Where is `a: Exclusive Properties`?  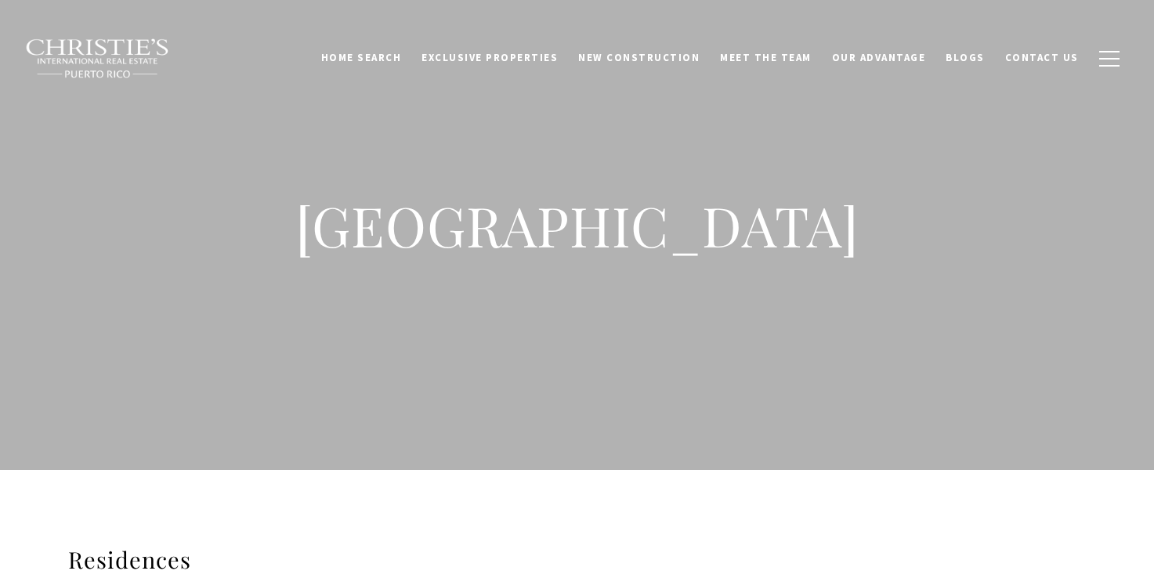
a: Exclusive Properties is located at coordinates (490, 58).